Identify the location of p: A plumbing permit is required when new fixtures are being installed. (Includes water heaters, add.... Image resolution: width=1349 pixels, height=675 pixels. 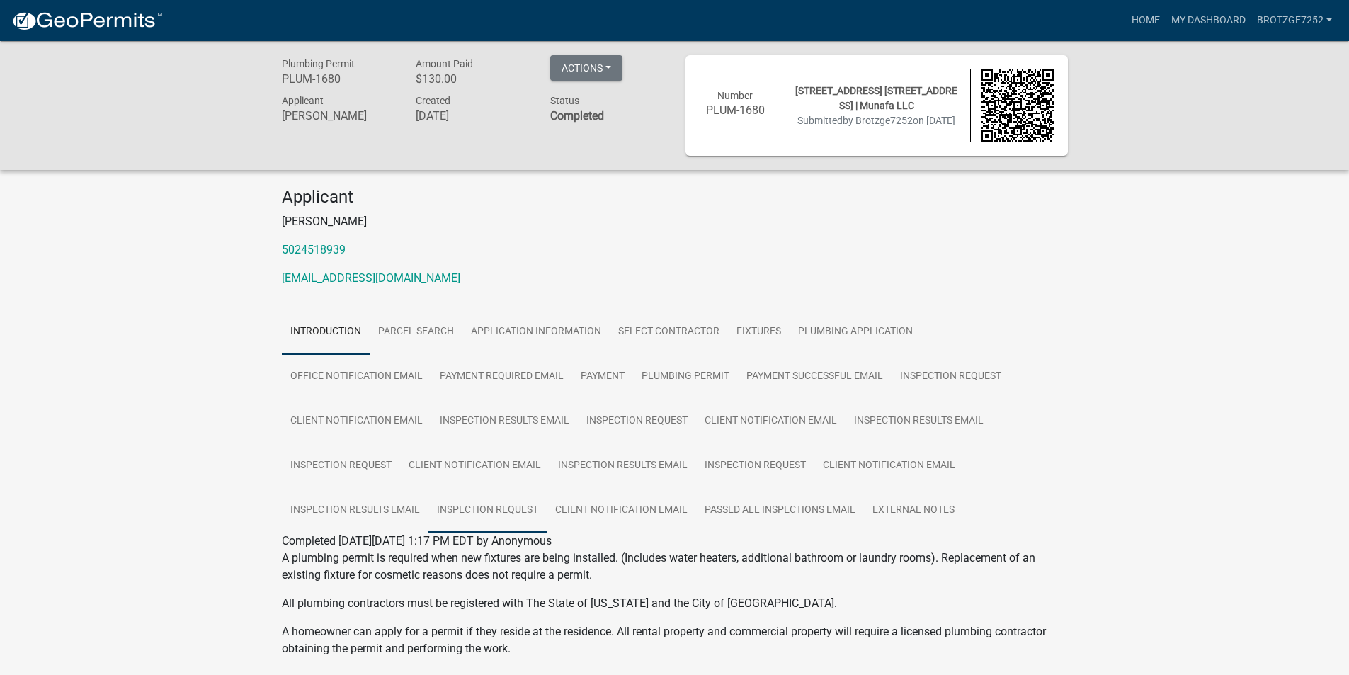
(675, 566).